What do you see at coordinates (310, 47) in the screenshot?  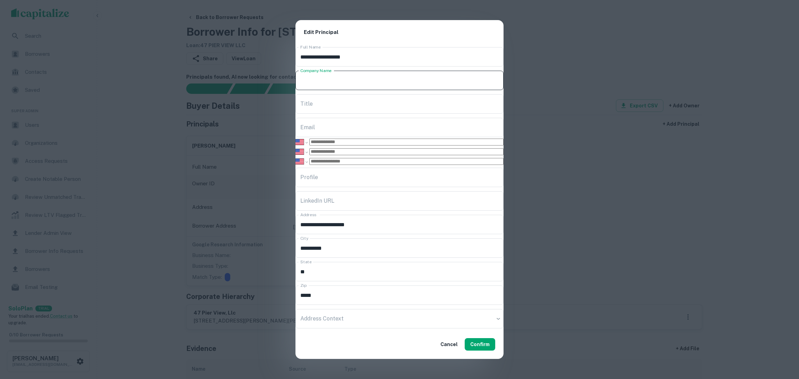 I see `label: Full Name` at bounding box center [310, 47].